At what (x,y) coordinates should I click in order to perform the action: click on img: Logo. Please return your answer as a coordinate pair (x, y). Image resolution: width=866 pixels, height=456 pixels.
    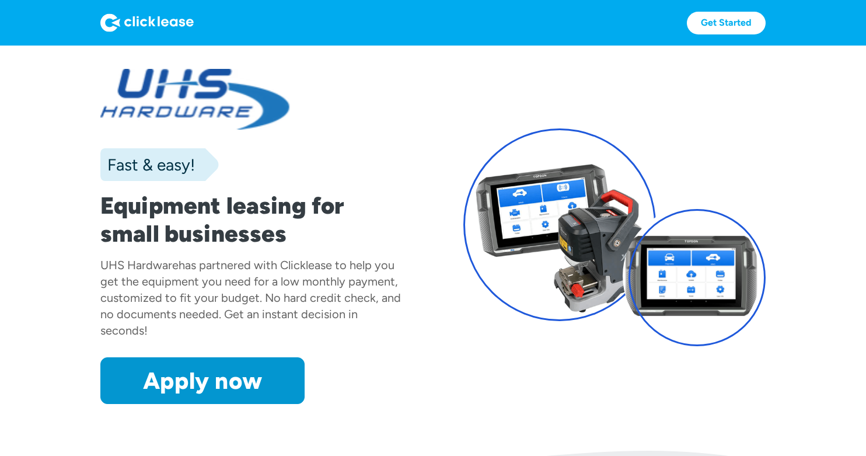
    Looking at the image, I should click on (147, 23).